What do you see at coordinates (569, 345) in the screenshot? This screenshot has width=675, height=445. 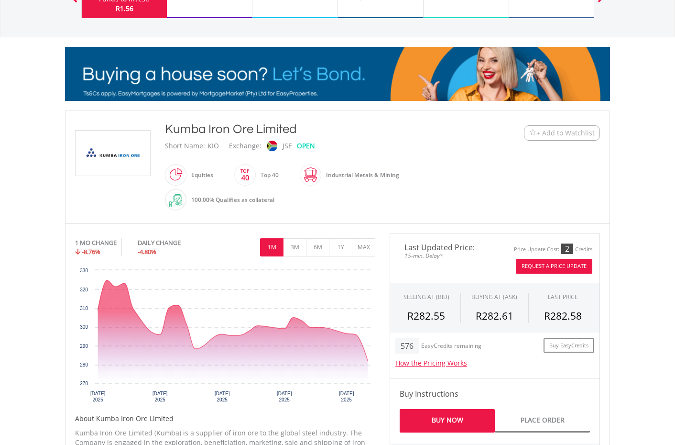 I see `a: Buy EasyCredits` at bounding box center [569, 345].